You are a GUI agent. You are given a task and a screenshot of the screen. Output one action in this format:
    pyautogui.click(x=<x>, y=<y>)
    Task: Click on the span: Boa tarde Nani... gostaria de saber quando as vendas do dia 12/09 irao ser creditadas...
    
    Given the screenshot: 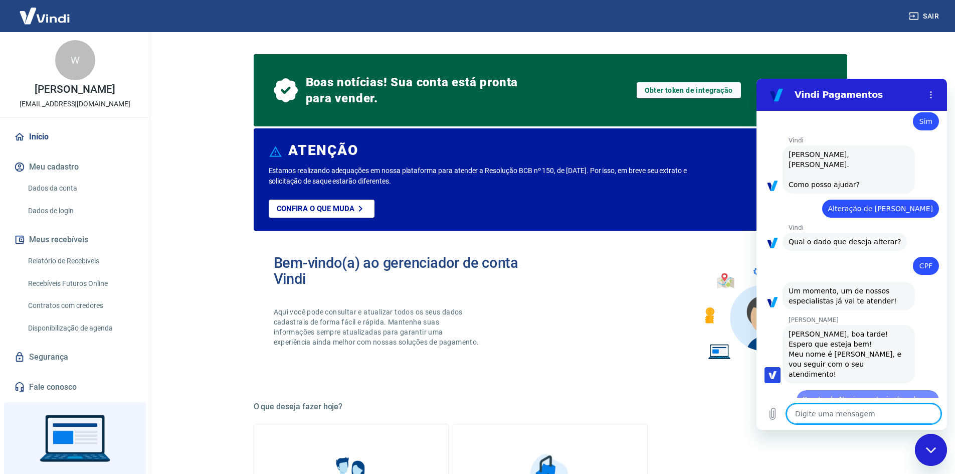 What is the action you would take?
    pyautogui.click(x=111, y=330)
    